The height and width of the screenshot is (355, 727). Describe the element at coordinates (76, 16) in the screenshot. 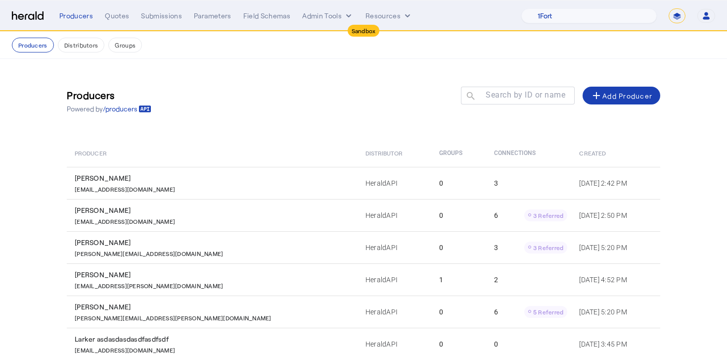

I see `div: Producers` at that location.